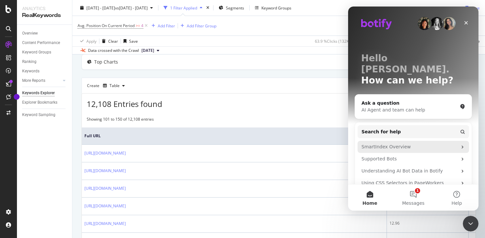 The width and height of the screenshot is (485, 238). What do you see at coordinates (106, 25) in the screenshot?
I see `span: Avg. Position On Current Period` at bounding box center [106, 25].